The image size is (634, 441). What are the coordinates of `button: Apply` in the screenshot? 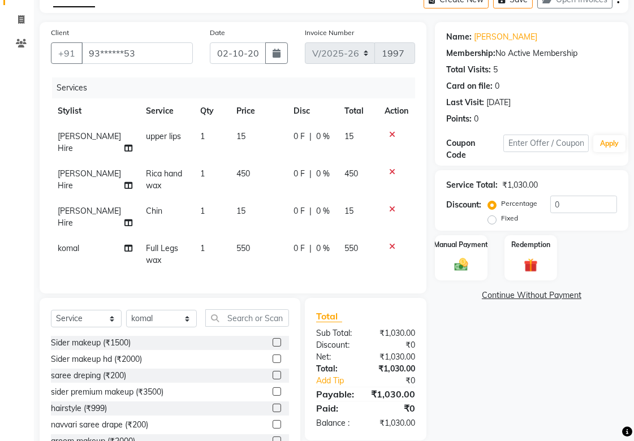 It's located at (609, 144).